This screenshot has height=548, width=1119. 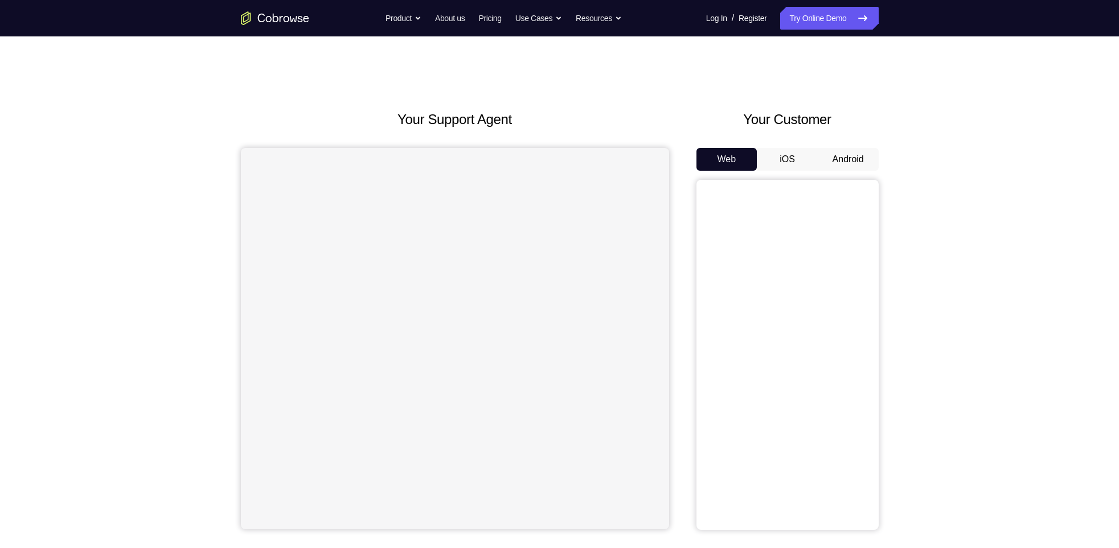 I want to click on button: Product, so click(x=403, y=18).